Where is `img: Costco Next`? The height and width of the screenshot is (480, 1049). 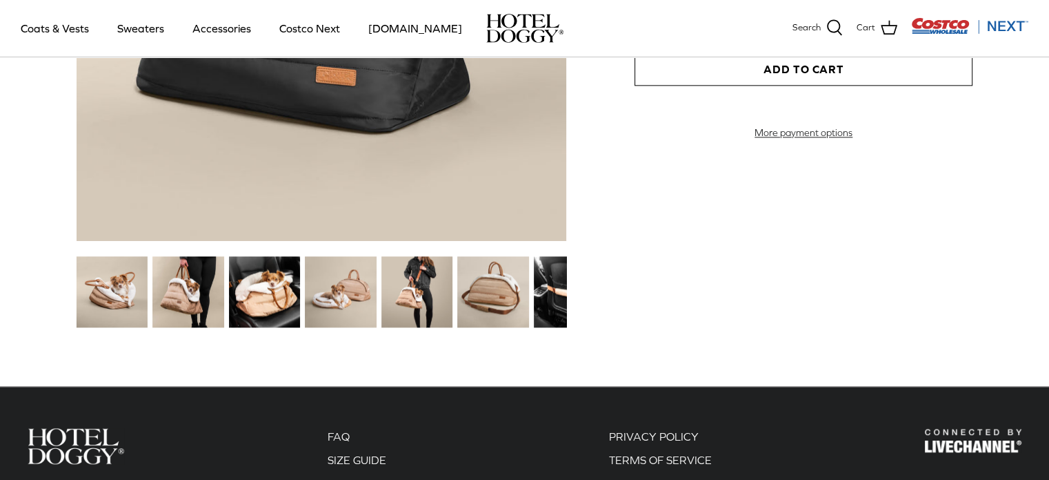
img: Costco Next is located at coordinates (970, 26).